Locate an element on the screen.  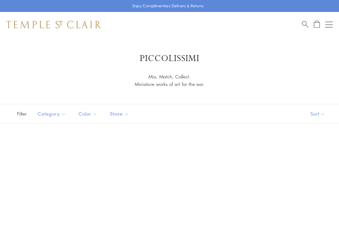
p: Enjoy Complimentary Delivery & Returns is located at coordinates (168, 6).